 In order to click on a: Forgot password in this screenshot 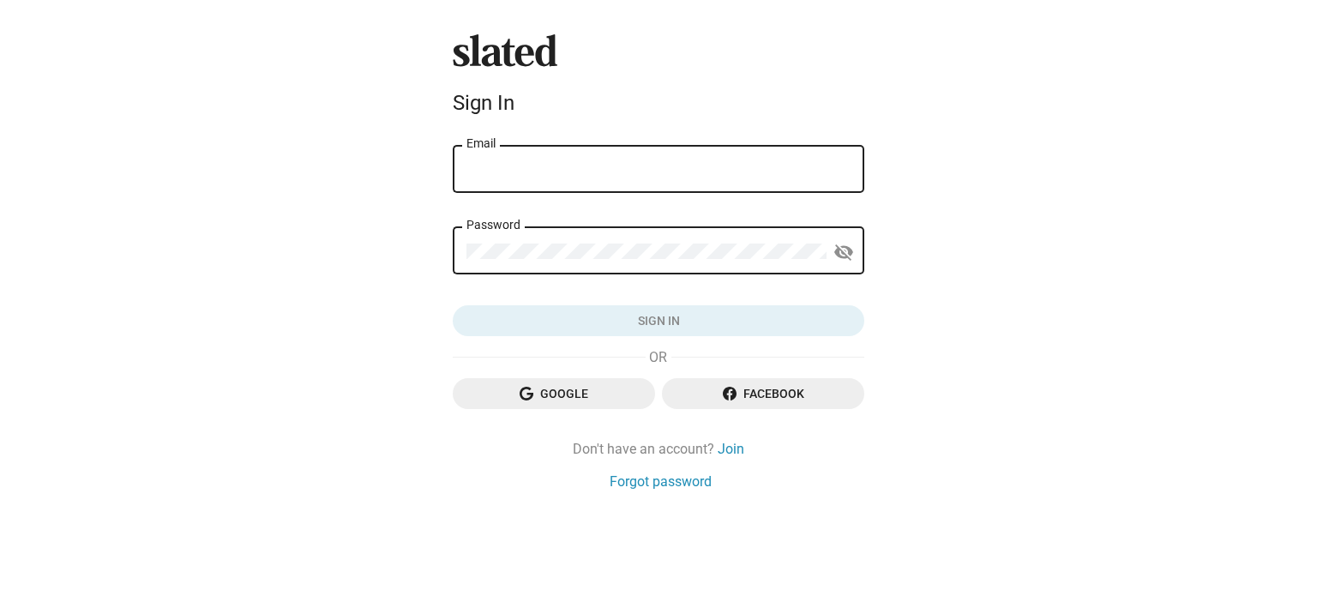, I will do `click(660, 481)`.